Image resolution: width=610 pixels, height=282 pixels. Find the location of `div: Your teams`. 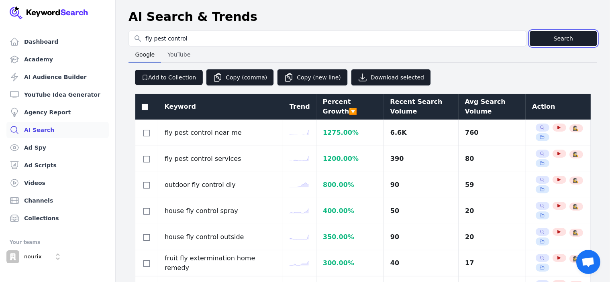

div: Your teams is located at coordinates (57, 242).